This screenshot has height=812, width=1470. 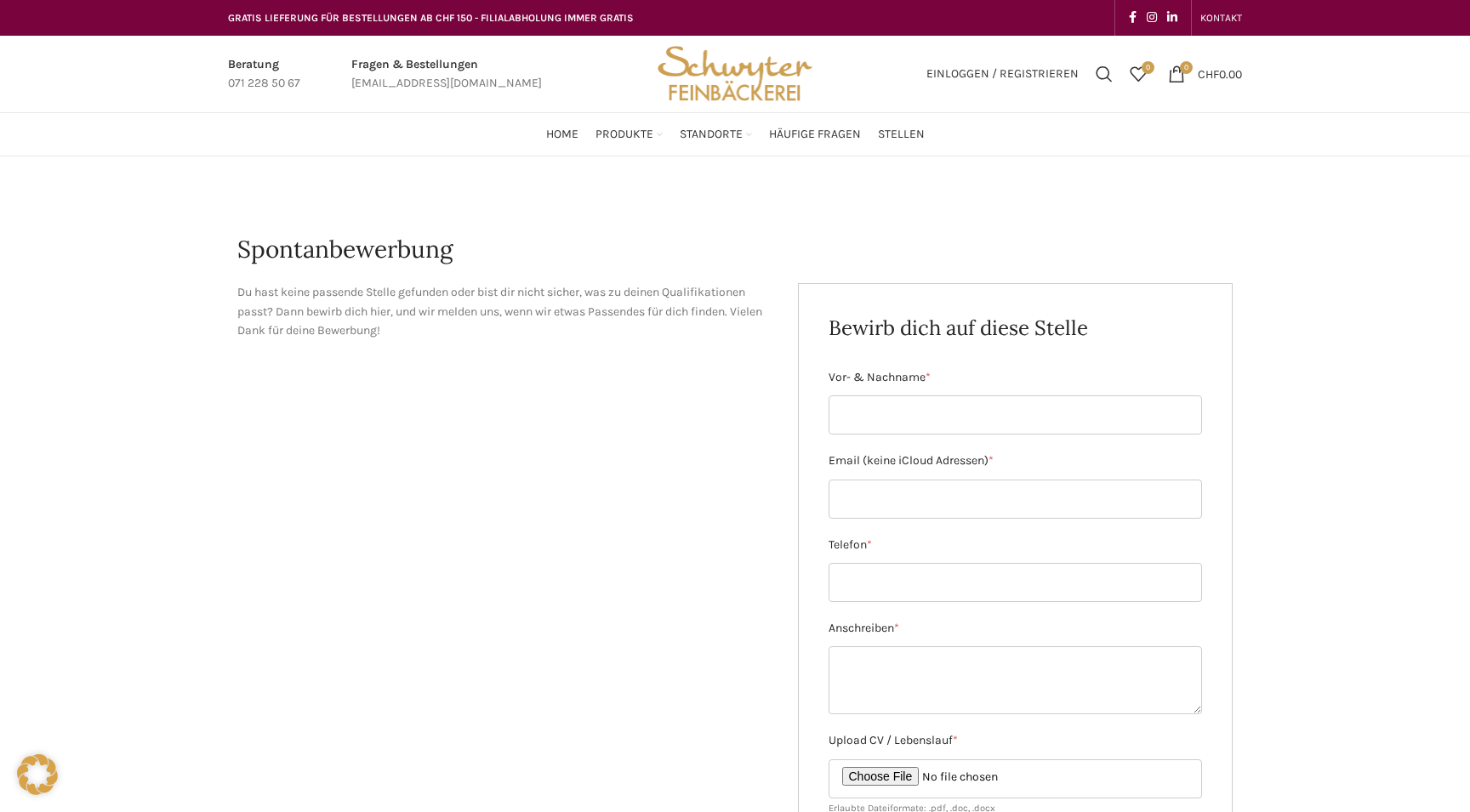 What do you see at coordinates (1104, 74) in the screenshot?
I see `a: Suchen` at bounding box center [1104, 74].